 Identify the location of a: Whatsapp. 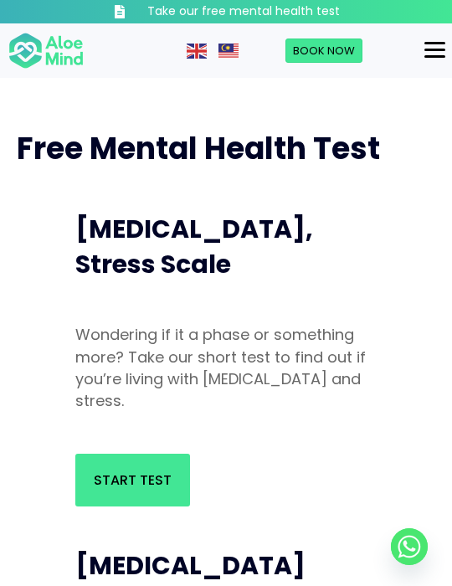
(409, 547).